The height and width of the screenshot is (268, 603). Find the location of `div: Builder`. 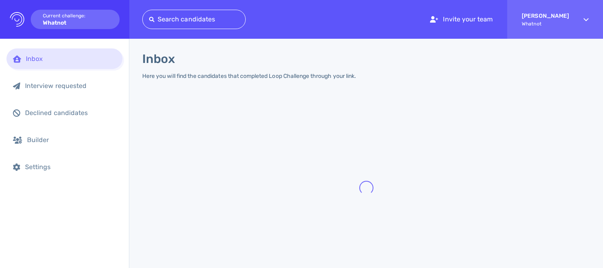

div: Builder is located at coordinates (72, 140).